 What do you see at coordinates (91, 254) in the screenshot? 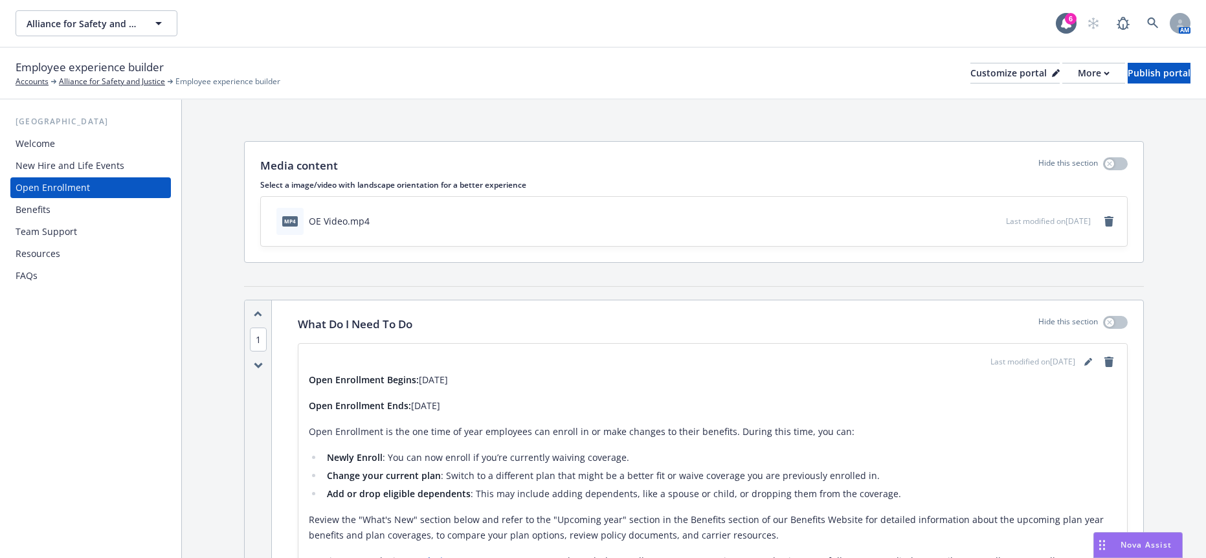
I see `a: Resources` at bounding box center [91, 254].